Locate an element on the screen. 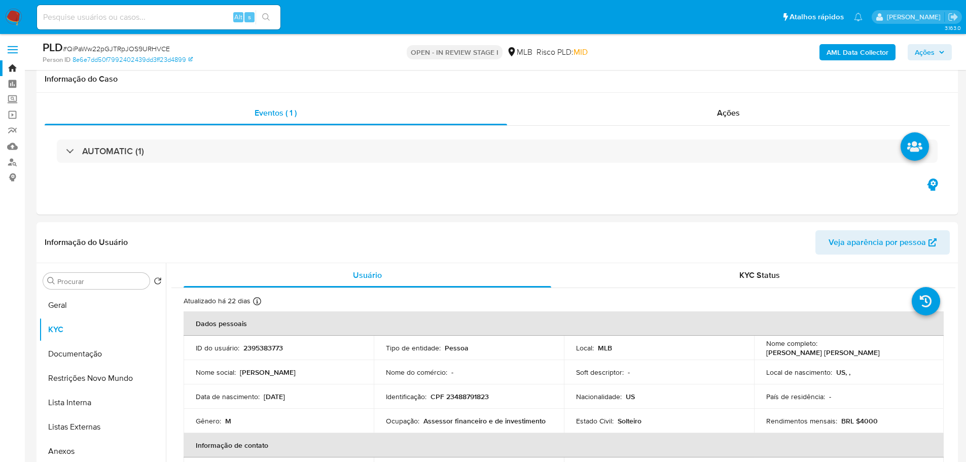  p: Gênero : is located at coordinates (208, 421).